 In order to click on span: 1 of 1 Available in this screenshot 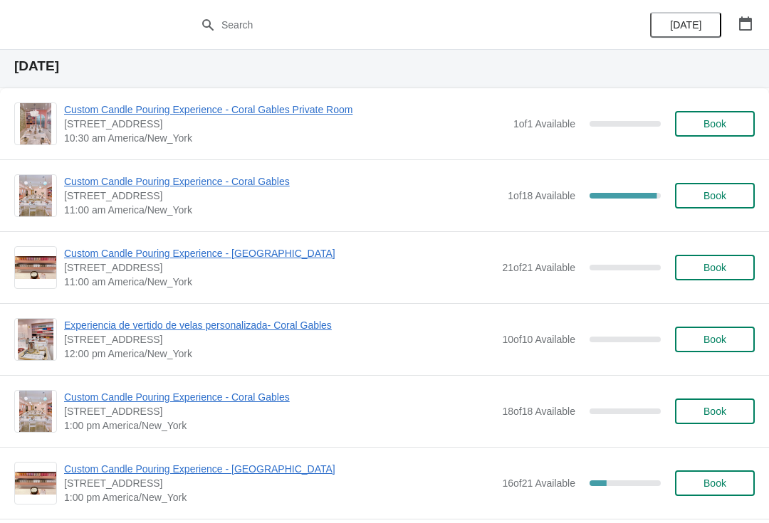, I will do `click(544, 124)`.